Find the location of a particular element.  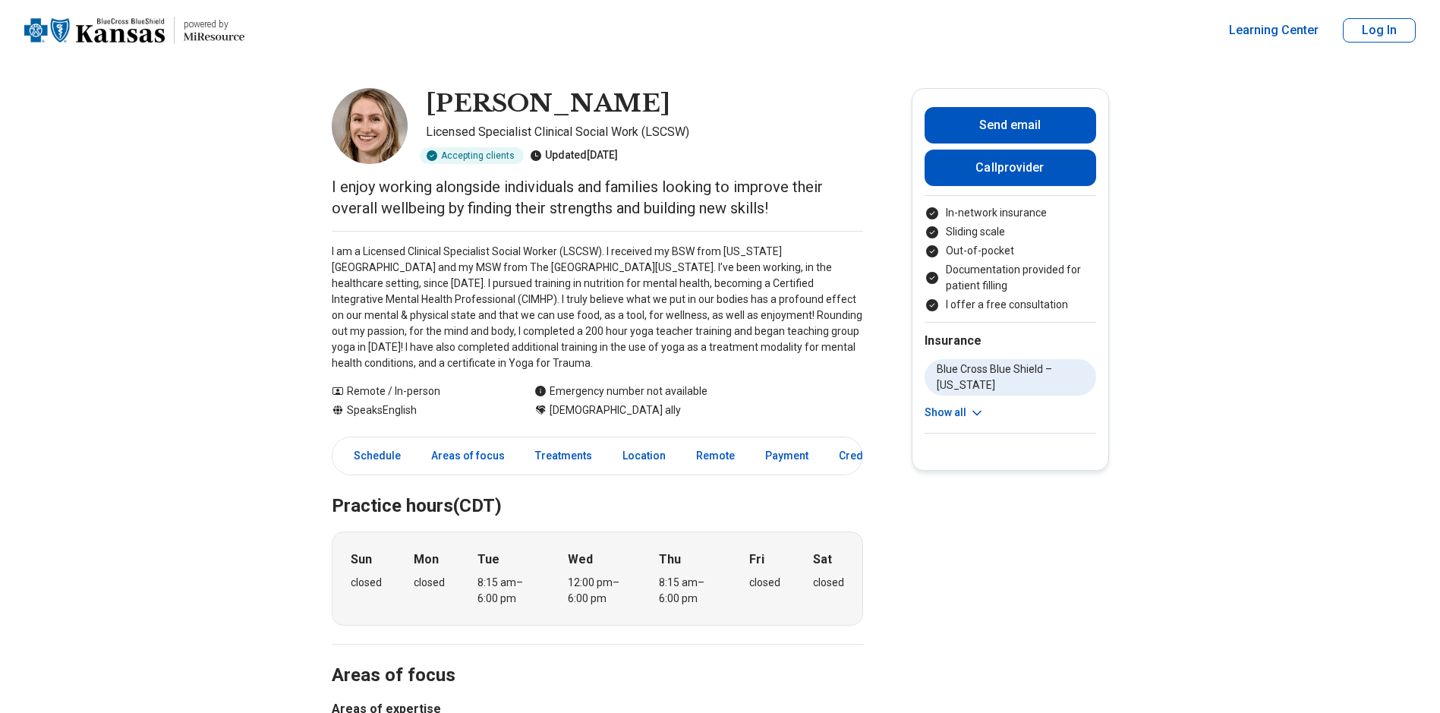

a: Payment is located at coordinates (786, 455).